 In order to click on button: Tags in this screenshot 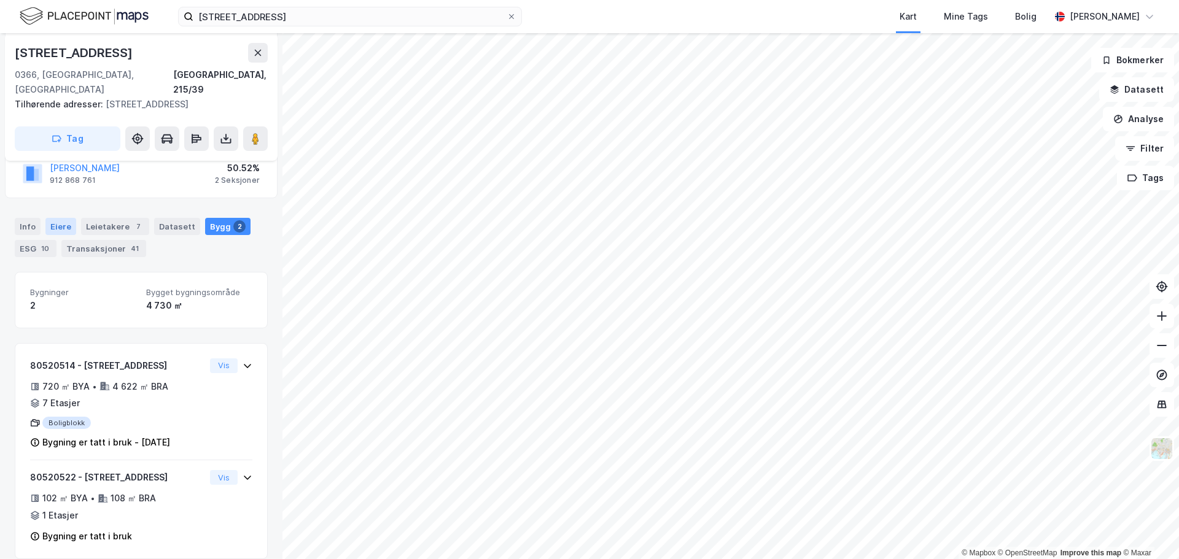, I will do `click(1145, 178)`.